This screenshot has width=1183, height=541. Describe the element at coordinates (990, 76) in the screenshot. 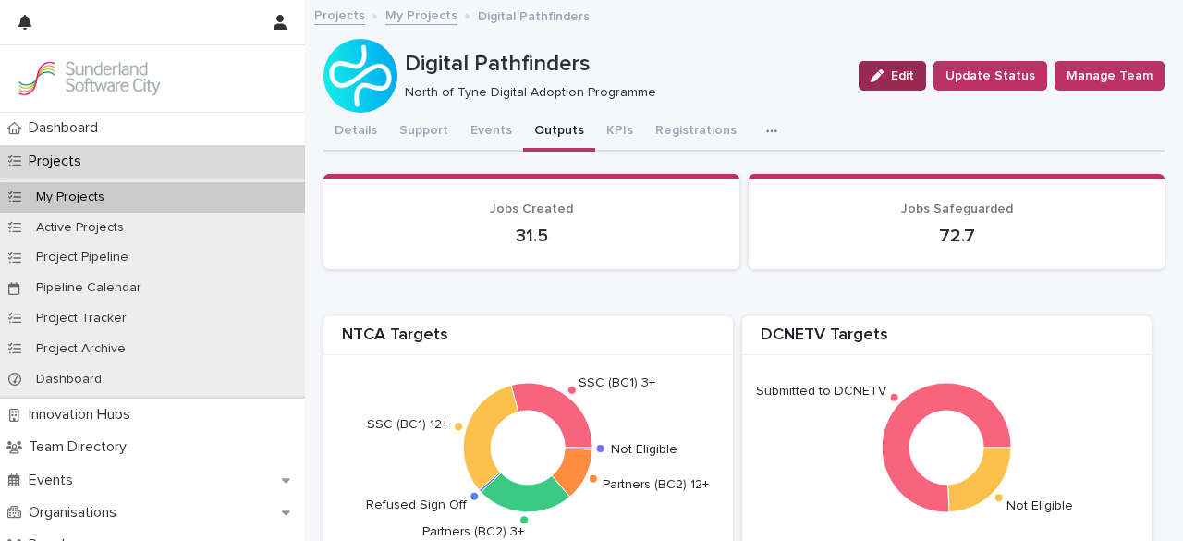

I see `button: Update Status` at that location.